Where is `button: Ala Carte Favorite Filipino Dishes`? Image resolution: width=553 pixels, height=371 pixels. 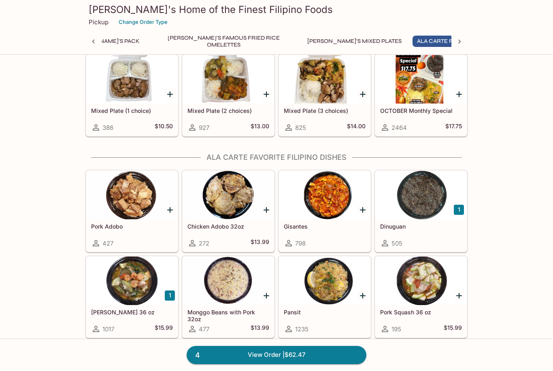 button: Ala Carte Favorite Filipino Dishes is located at coordinates (470, 41).